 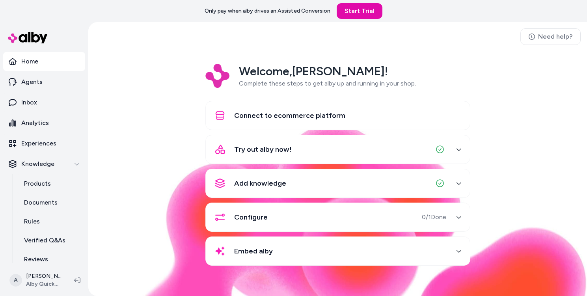 I want to click on span: Add knowledge, so click(x=260, y=183).